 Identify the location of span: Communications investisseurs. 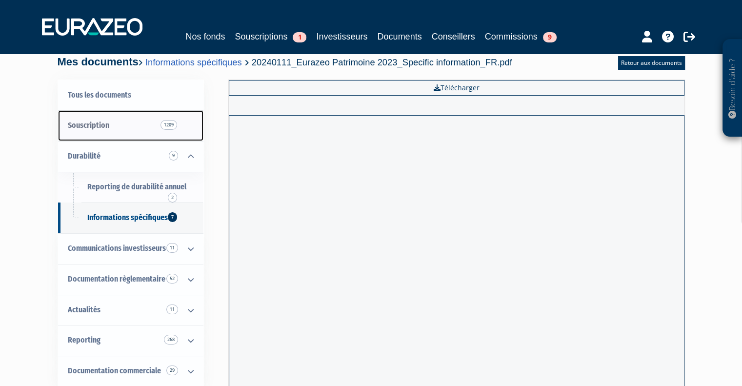
(117, 248).